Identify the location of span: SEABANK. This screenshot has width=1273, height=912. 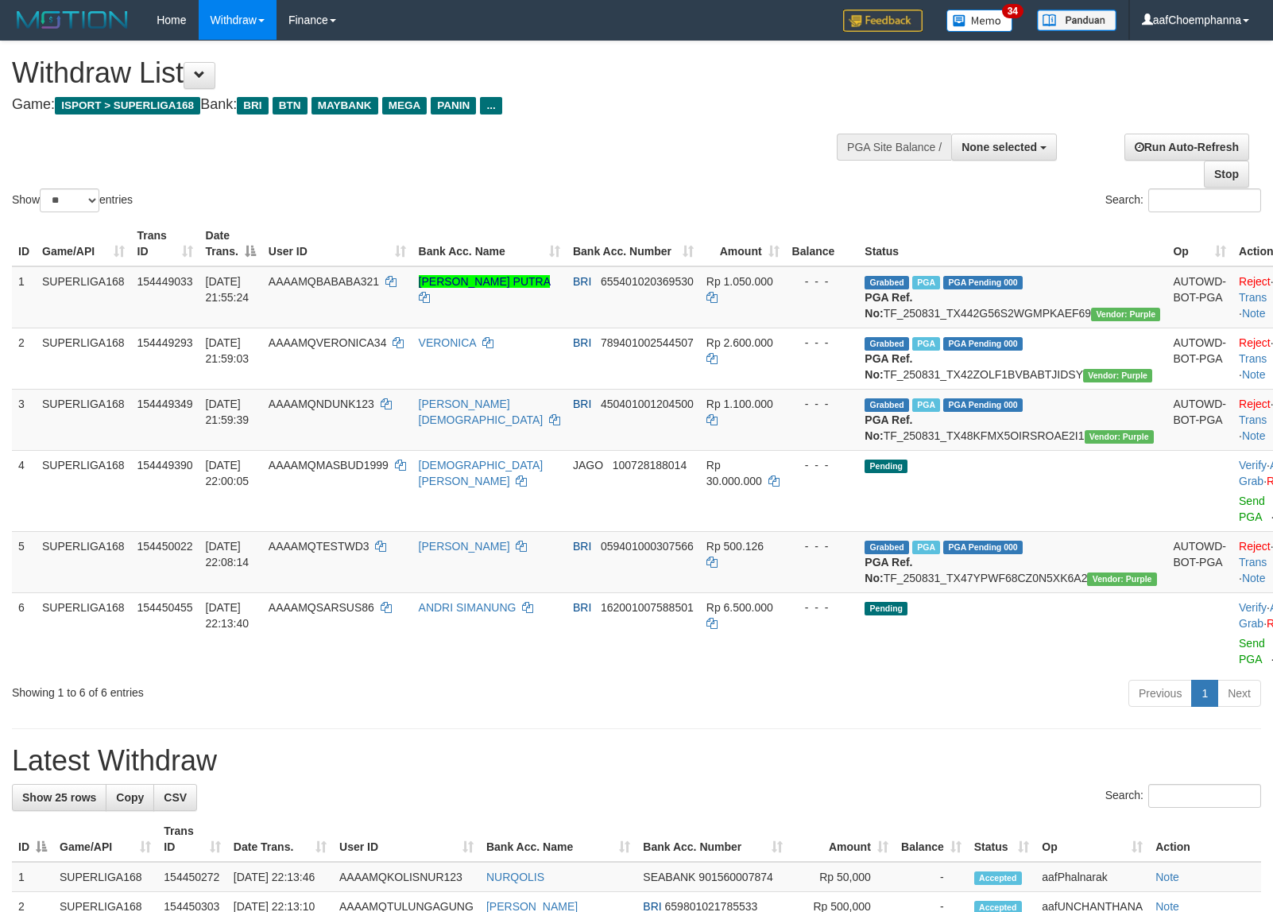
(669, 877).